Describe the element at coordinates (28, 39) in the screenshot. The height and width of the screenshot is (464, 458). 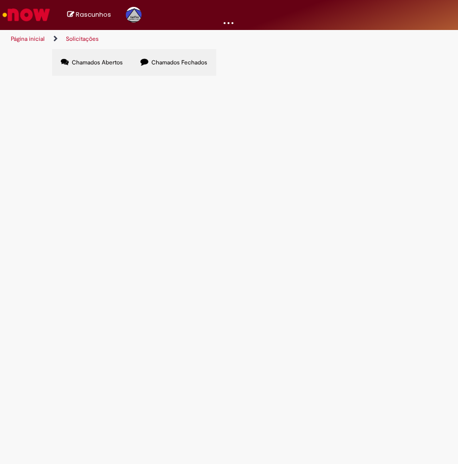
I see `a: Página inicial` at that location.